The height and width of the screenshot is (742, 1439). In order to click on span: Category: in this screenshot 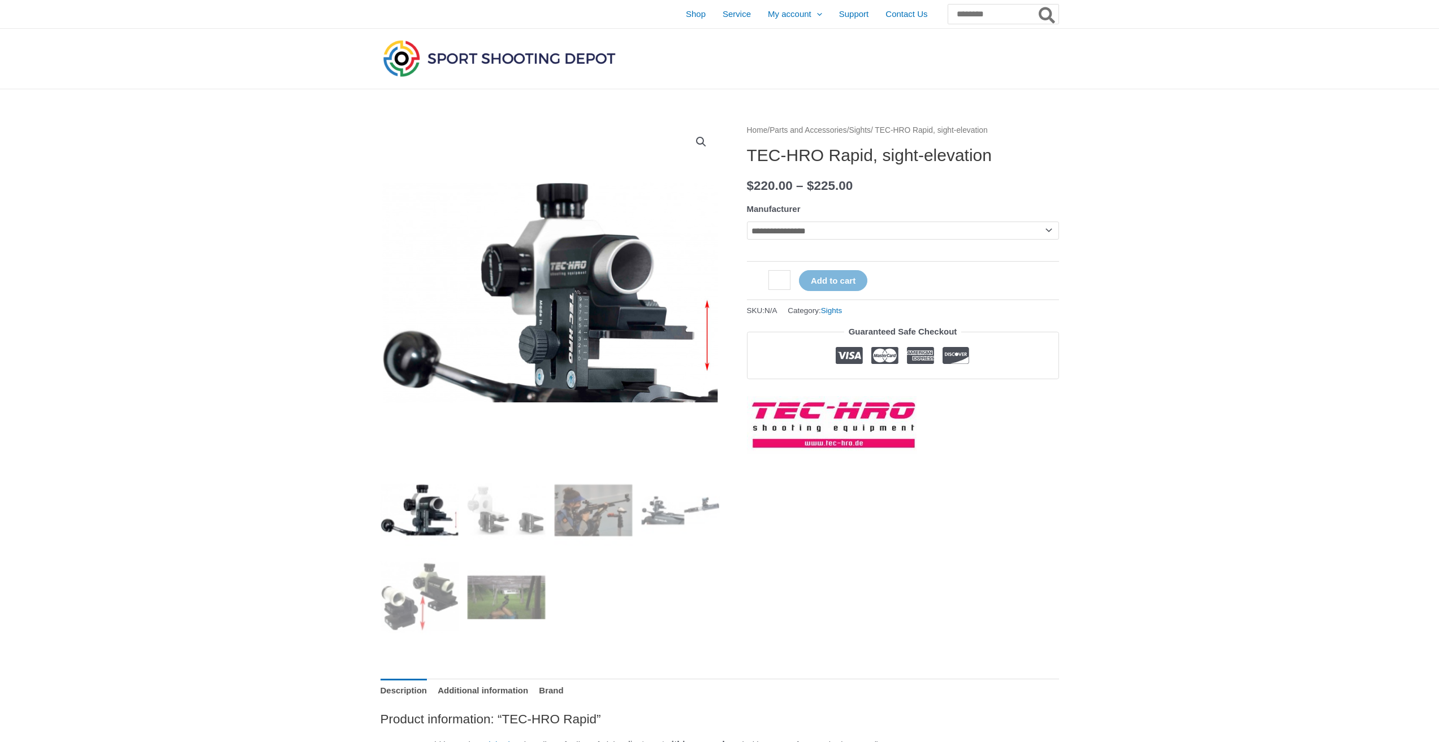, I will do `click(815, 310)`.